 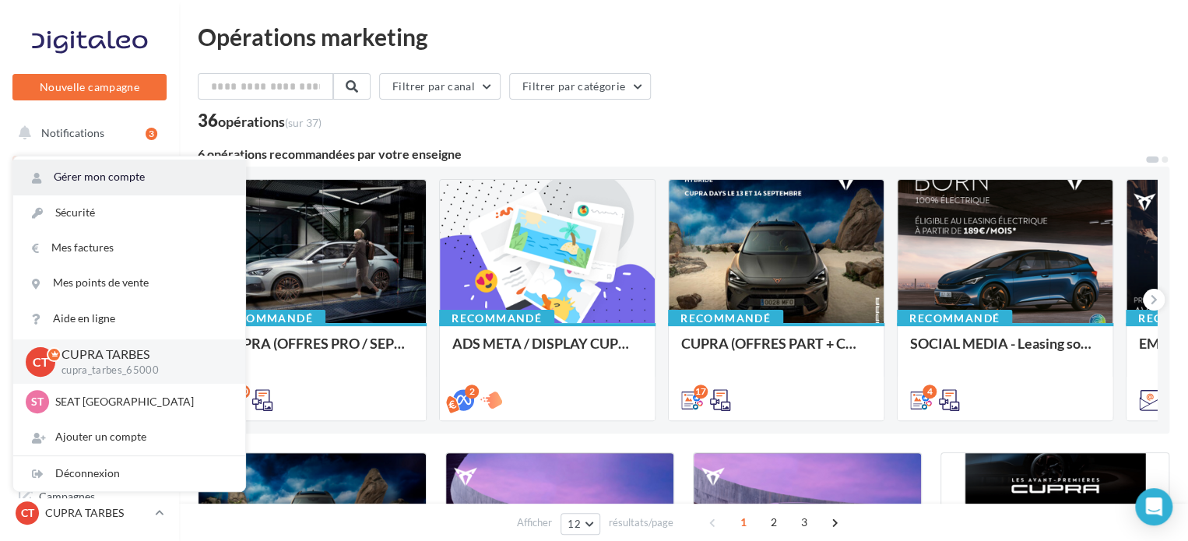 I want to click on div: 17, so click(x=701, y=392).